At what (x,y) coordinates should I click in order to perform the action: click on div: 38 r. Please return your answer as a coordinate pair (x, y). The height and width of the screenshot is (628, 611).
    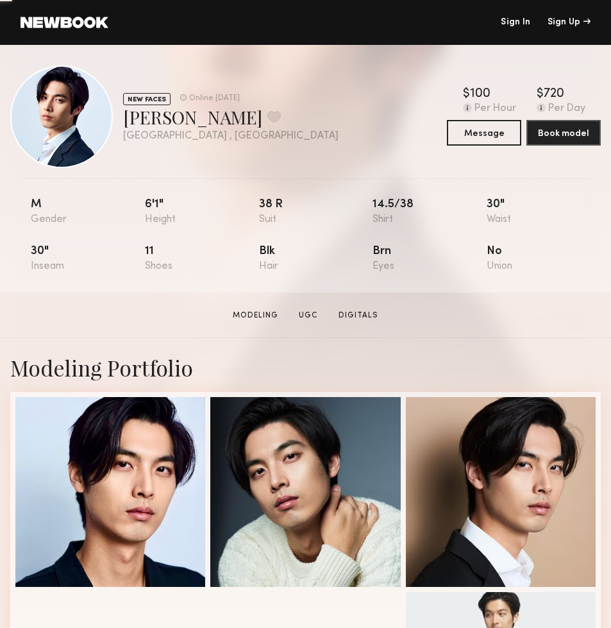
    Looking at the image, I should click on (316, 212).